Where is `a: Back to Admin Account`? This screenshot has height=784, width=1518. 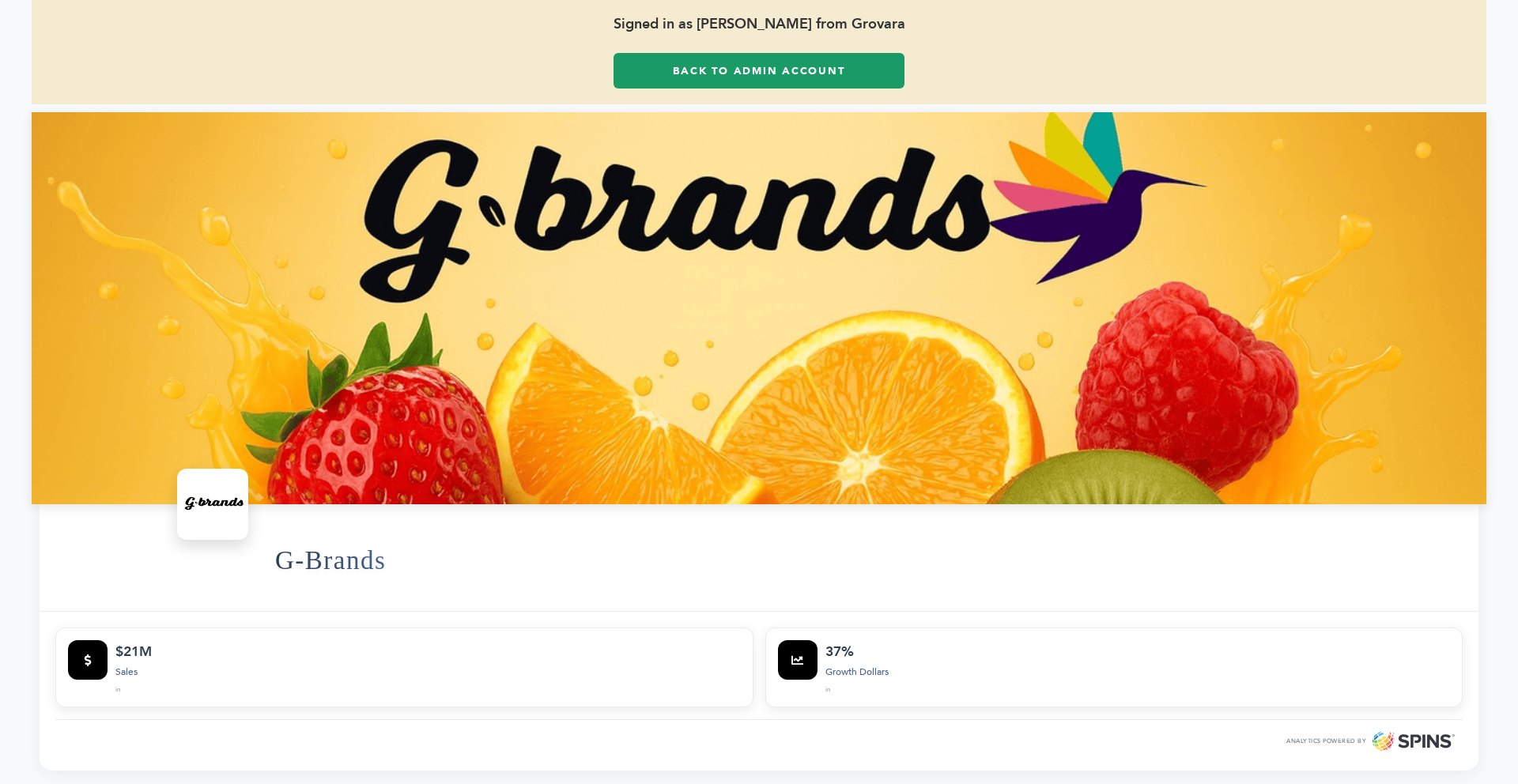
a: Back to Admin Account is located at coordinates (759, 71).